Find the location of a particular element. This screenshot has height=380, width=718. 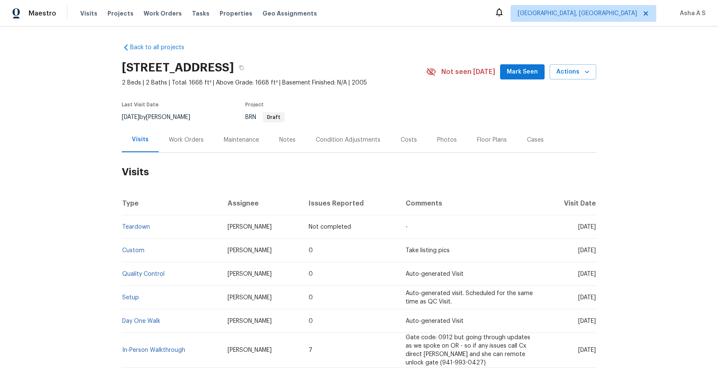

div: Floor Plans is located at coordinates (492, 140).